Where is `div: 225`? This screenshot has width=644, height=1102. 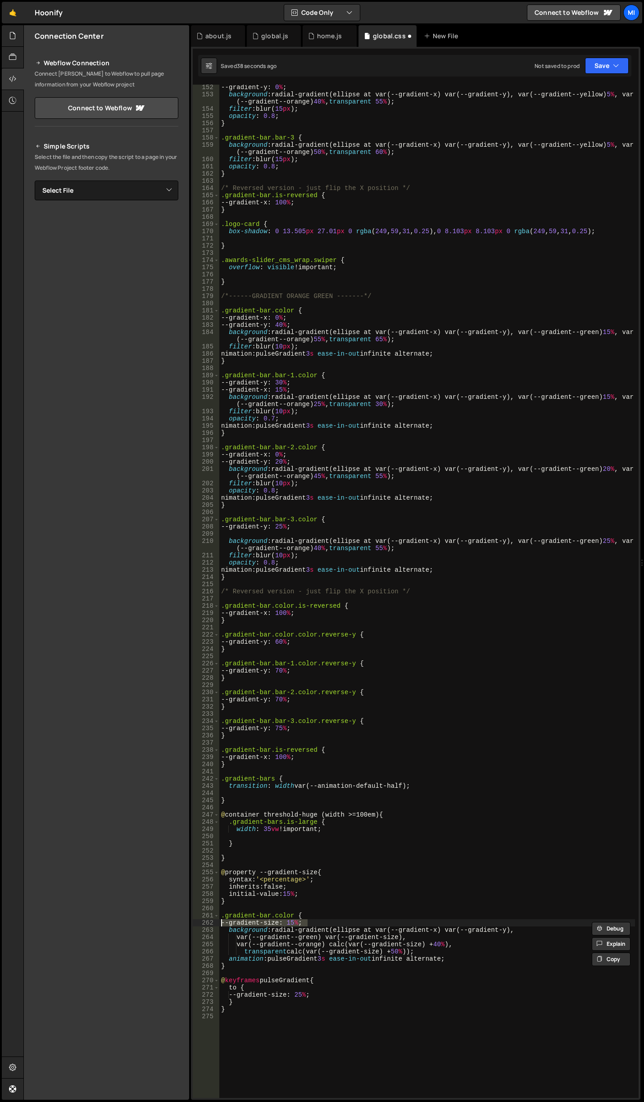
div: 225 is located at coordinates (206, 656).